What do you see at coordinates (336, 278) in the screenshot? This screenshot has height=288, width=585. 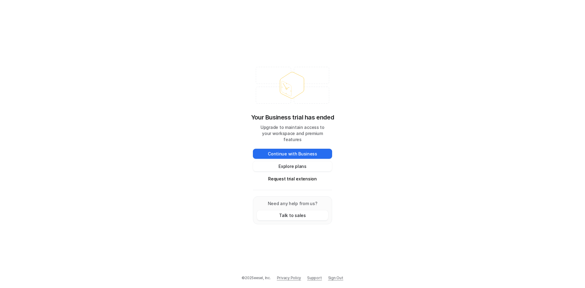 I see `a: Sign Out` at bounding box center [336, 278].